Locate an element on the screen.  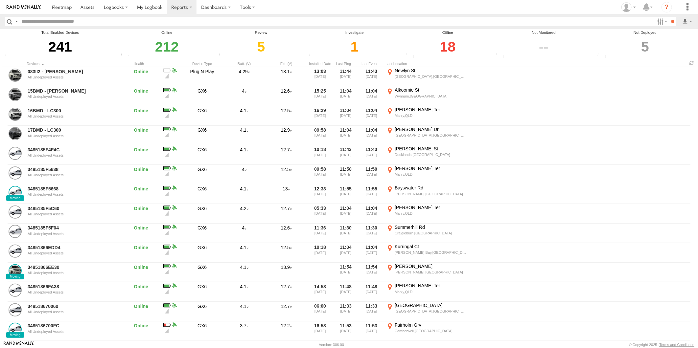
div: Click to filter by Offline is located at coordinates (447, 47).